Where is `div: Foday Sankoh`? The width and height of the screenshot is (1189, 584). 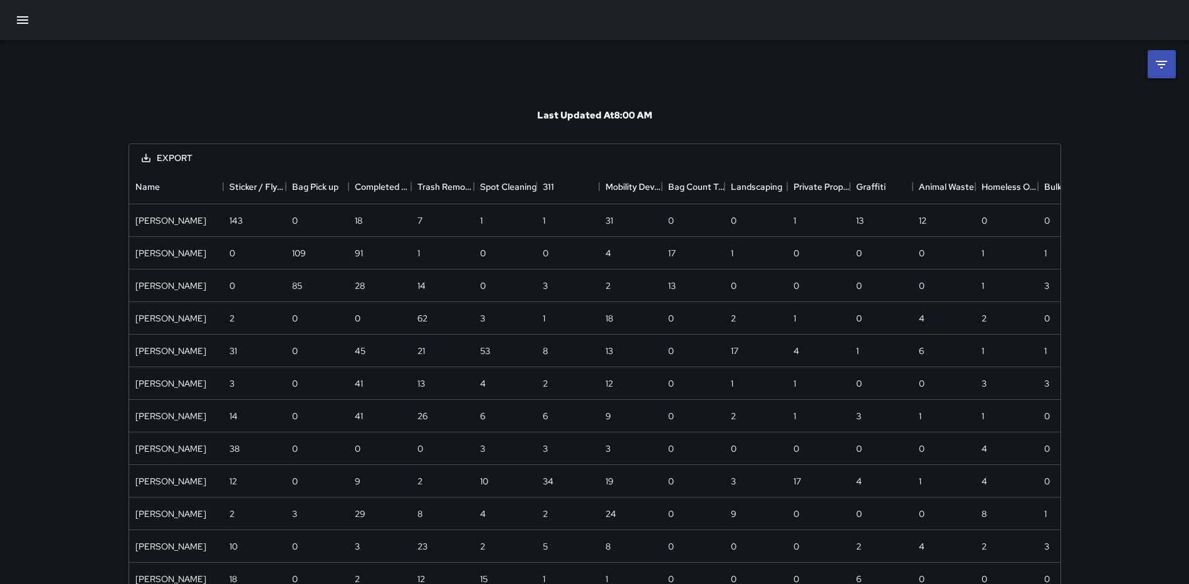
div: Foday Sankoh is located at coordinates (170, 384).